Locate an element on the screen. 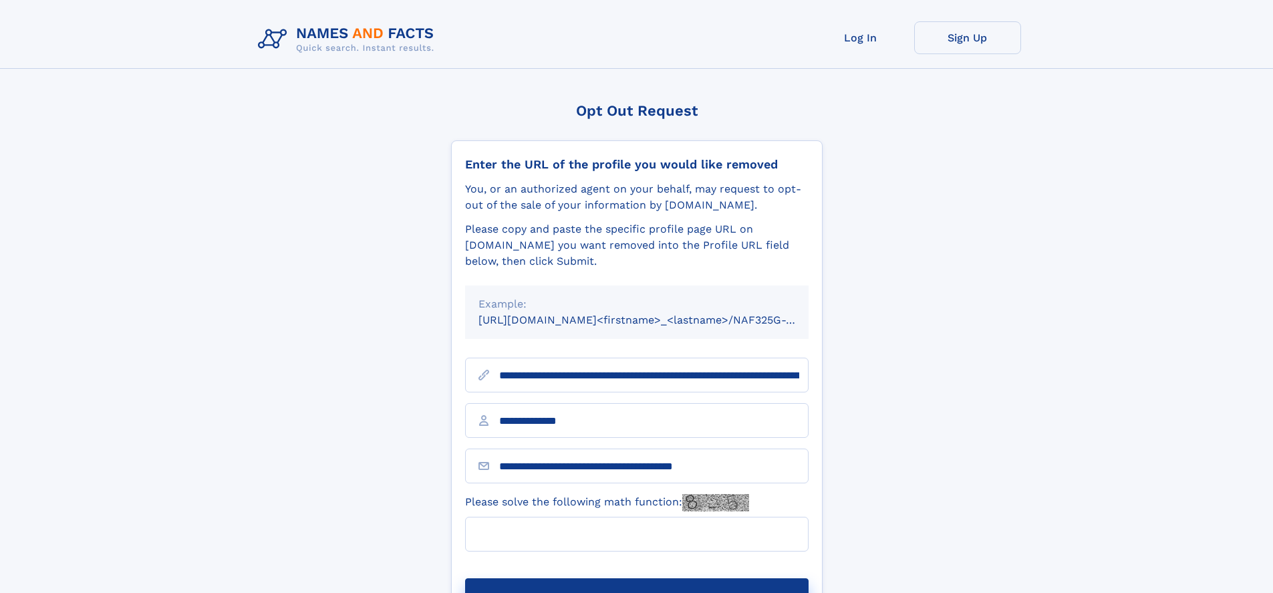  img: Logo Names and Facts is located at coordinates (349, 39).